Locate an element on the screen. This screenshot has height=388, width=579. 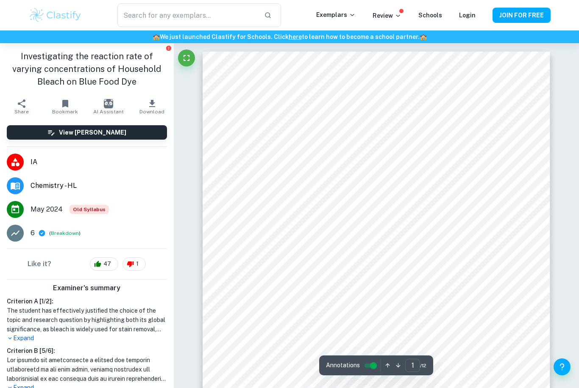
span: AI Assistant is located at coordinates (108, 112).